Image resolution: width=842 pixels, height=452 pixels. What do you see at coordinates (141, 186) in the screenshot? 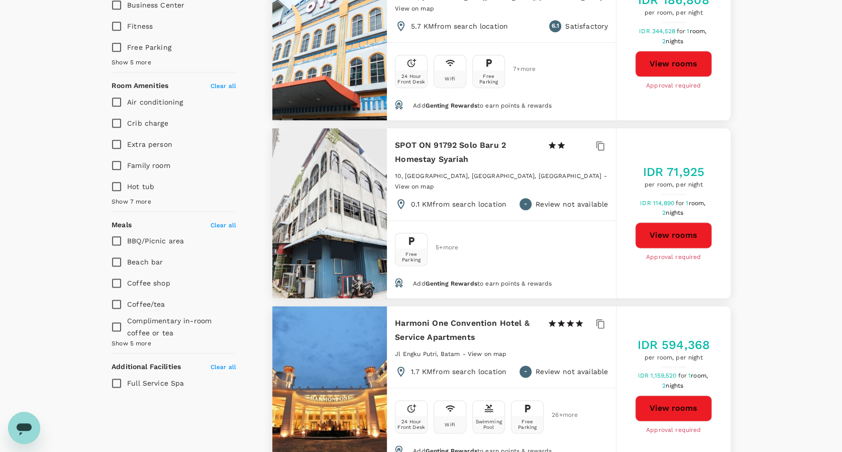
I see `span: Hot tub` at bounding box center [141, 186].